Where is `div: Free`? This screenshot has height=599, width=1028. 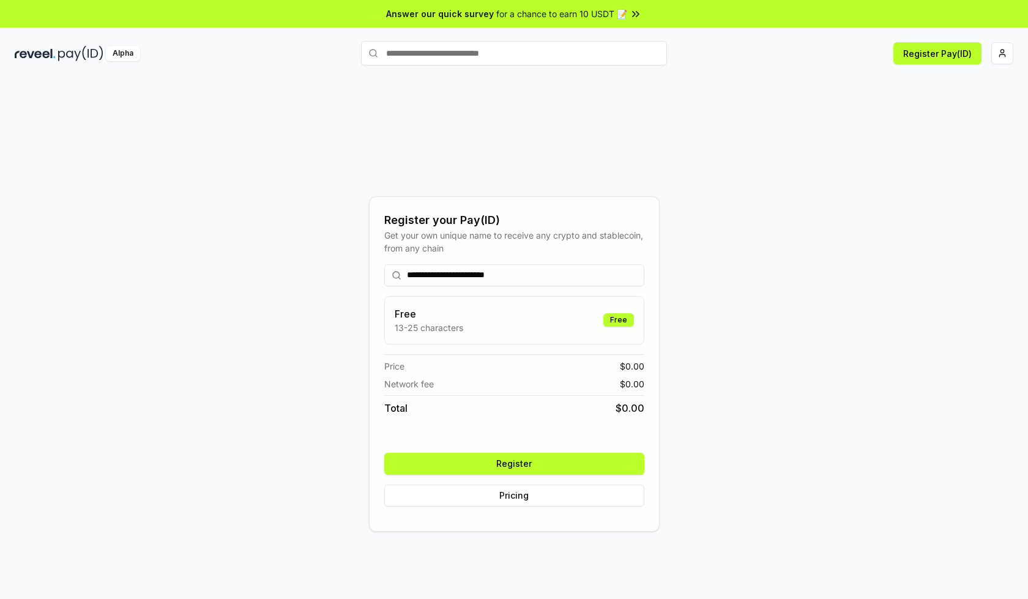 div: Free is located at coordinates (618, 320).